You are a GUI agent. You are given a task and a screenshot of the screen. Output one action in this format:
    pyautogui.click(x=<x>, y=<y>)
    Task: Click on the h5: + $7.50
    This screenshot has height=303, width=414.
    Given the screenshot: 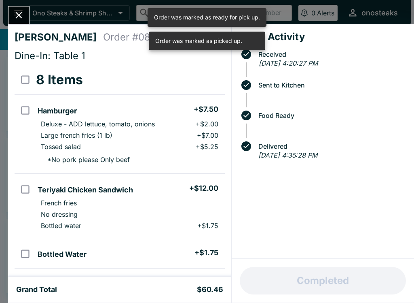 What is the action you would take?
    pyautogui.click(x=206, y=109)
    